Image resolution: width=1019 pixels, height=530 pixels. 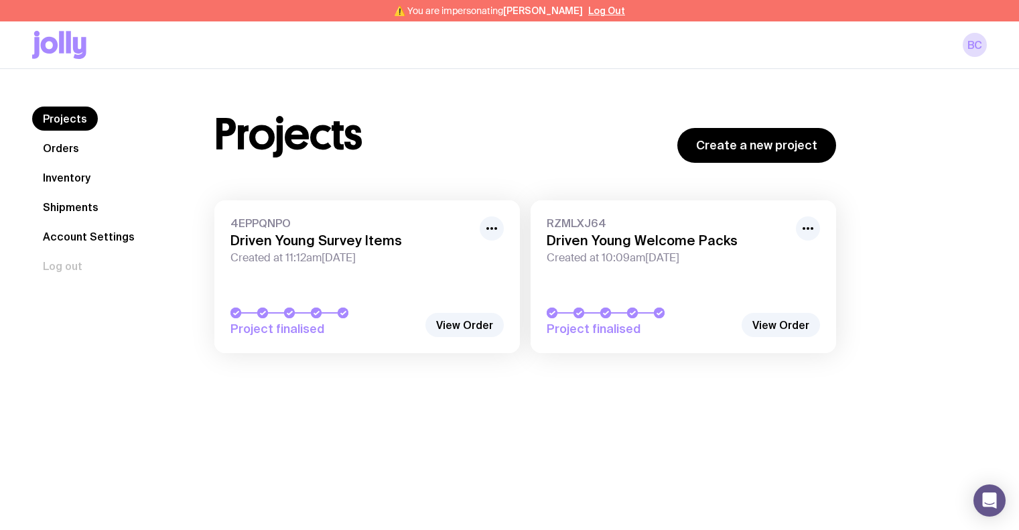 I want to click on a: Inventory, so click(x=66, y=178).